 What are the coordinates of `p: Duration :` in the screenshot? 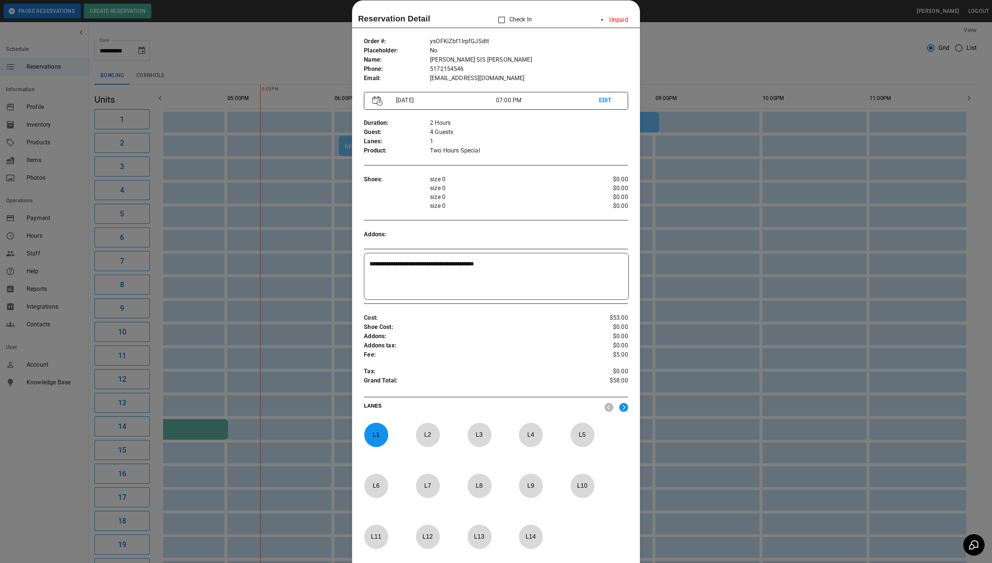 It's located at (397, 123).